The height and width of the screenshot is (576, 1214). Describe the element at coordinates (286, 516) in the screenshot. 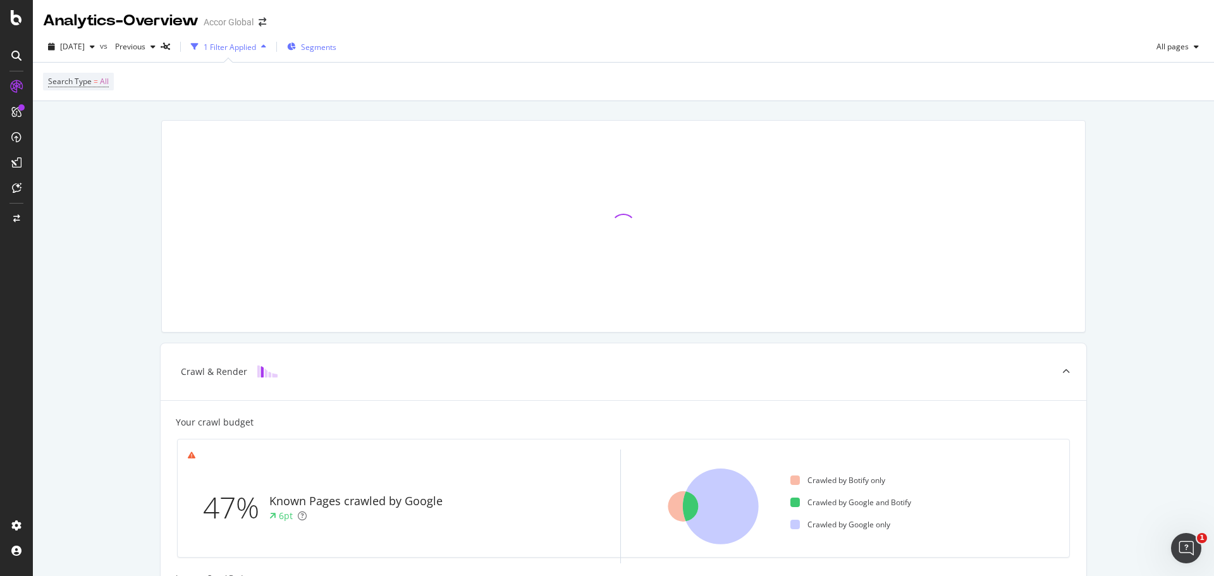

I see `div: 6pt` at that location.